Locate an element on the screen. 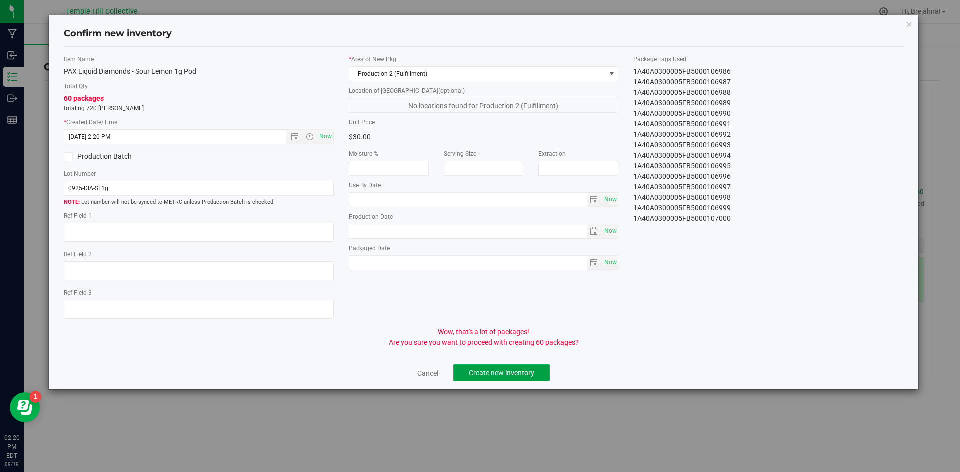  div: 1A40A0300005FB5000107000 is located at coordinates (768, 218).